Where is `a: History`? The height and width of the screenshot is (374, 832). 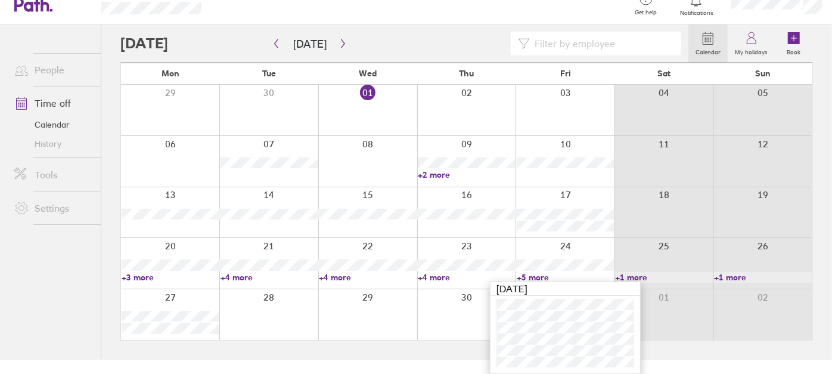 a: History is located at coordinates (52, 144).